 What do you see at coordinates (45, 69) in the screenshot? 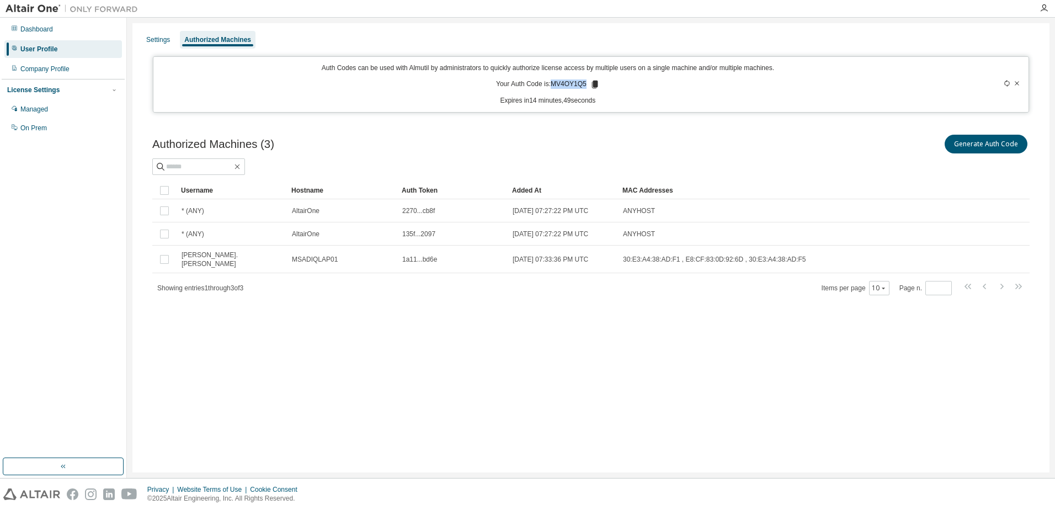
I see `div: Company Profile` at bounding box center [45, 69].